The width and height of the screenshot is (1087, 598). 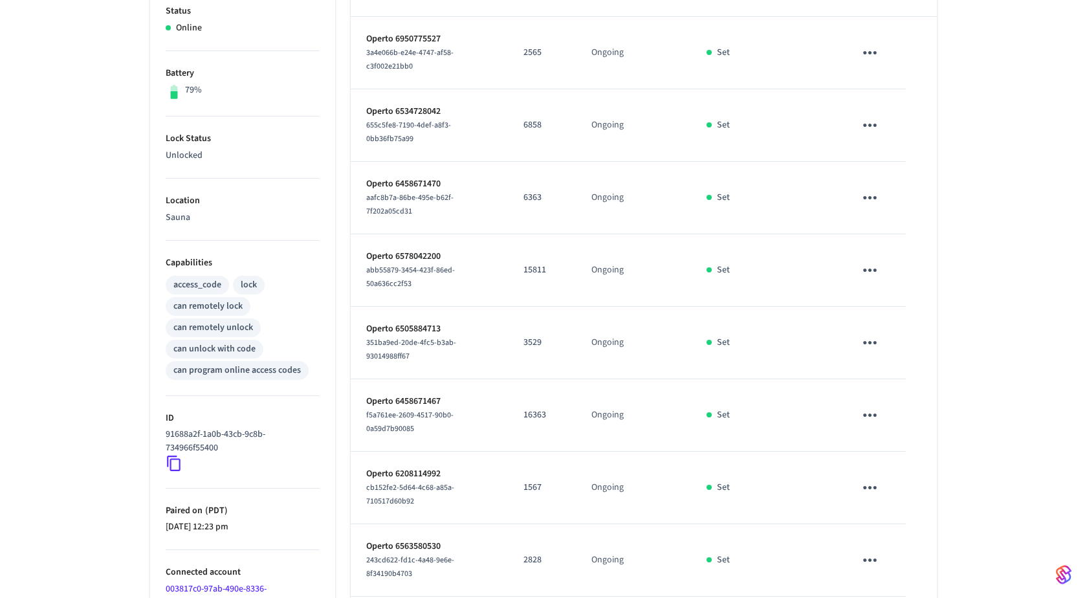 What do you see at coordinates (189, 28) in the screenshot?
I see `p: Online` at bounding box center [189, 28].